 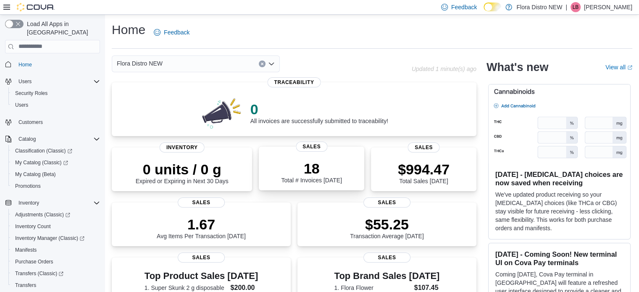 I want to click on span: Traceability, so click(x=293, y=82).